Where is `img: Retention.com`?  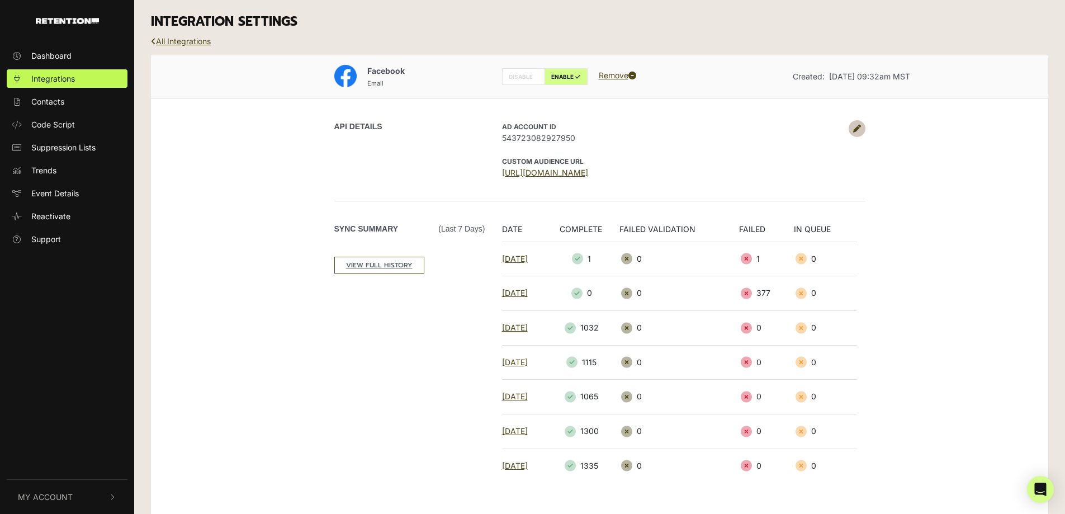
img: Retention.com is located at coordinates (67, 21).